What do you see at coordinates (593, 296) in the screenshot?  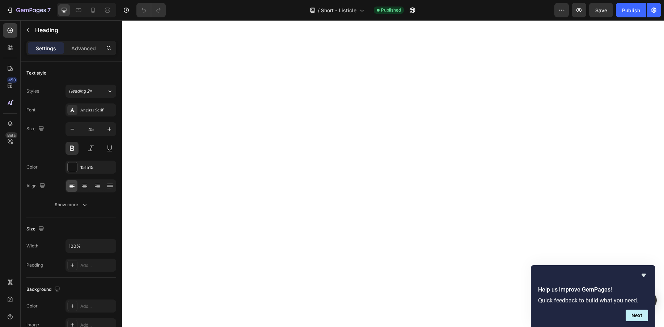 I see `div: Help us improve GemPages!` at bounding box center [593, 296].